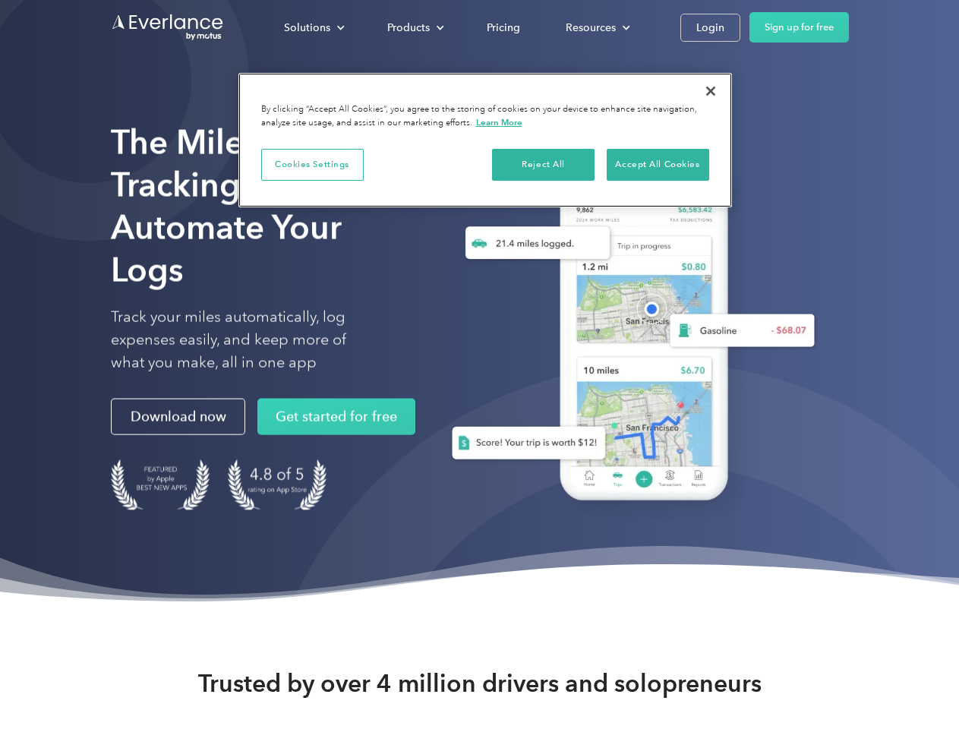 This screenshot has width=959, height=729. What do you see at coordinates (710, 27) in the screenshot?
I see `div: Login` at bounding box center [710, 27].